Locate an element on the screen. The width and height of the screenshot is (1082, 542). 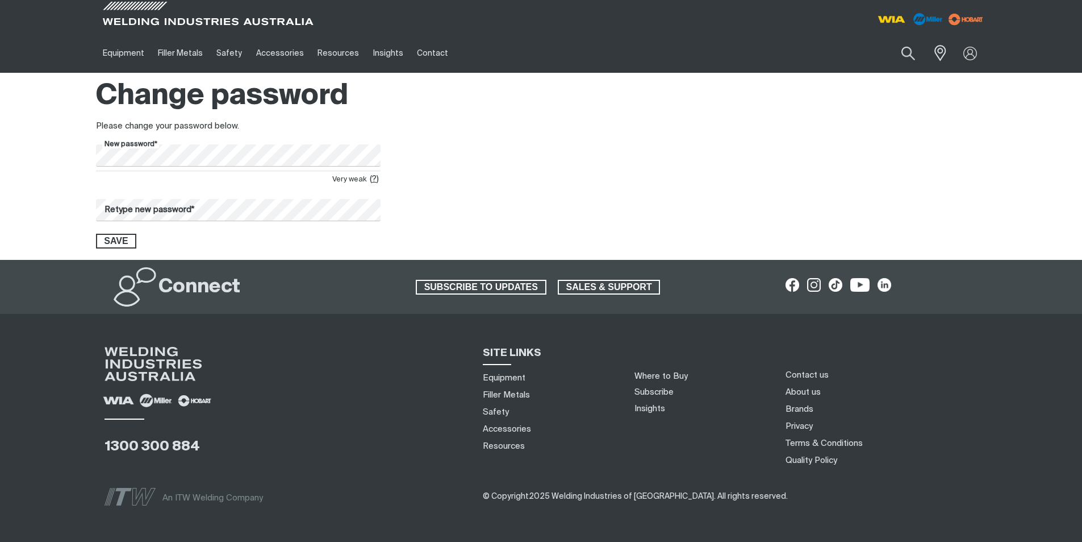
h2: Connect is located at coordinates (199, 287).